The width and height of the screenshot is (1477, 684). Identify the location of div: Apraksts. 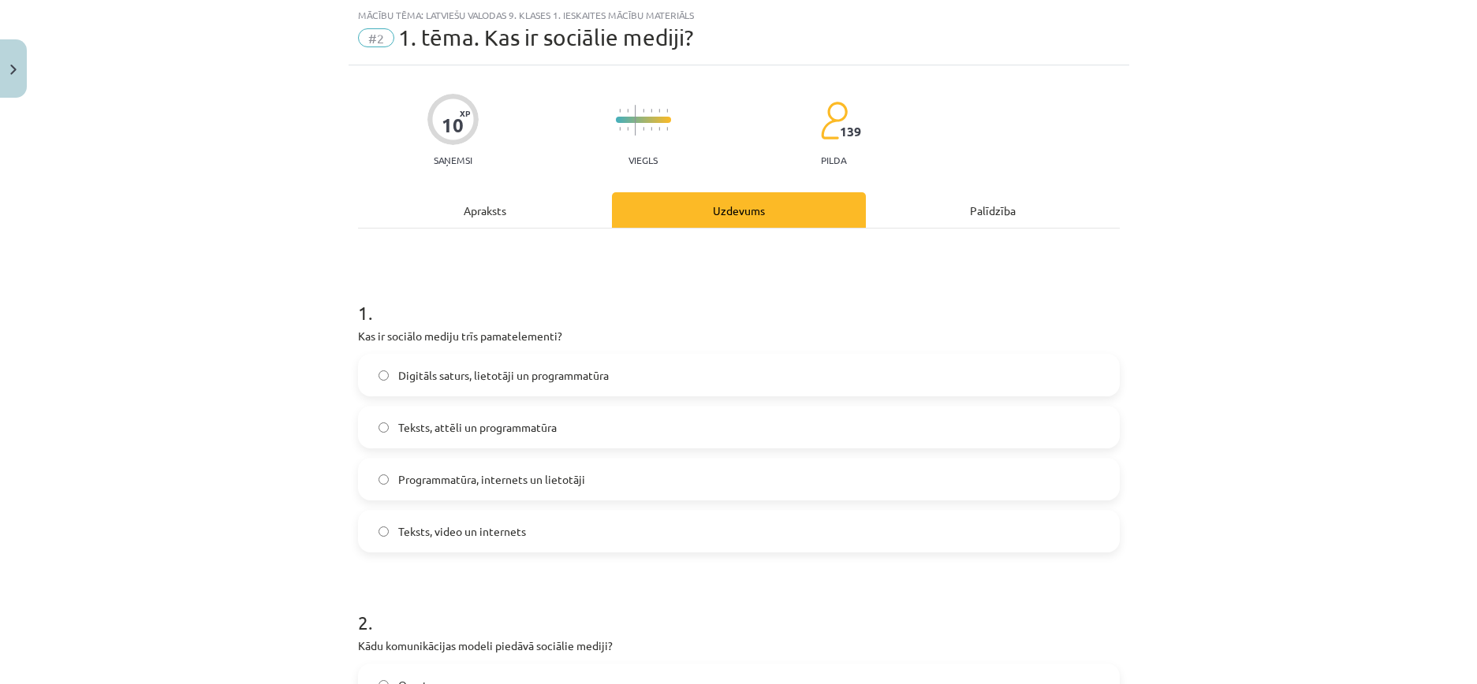
(485, 210).